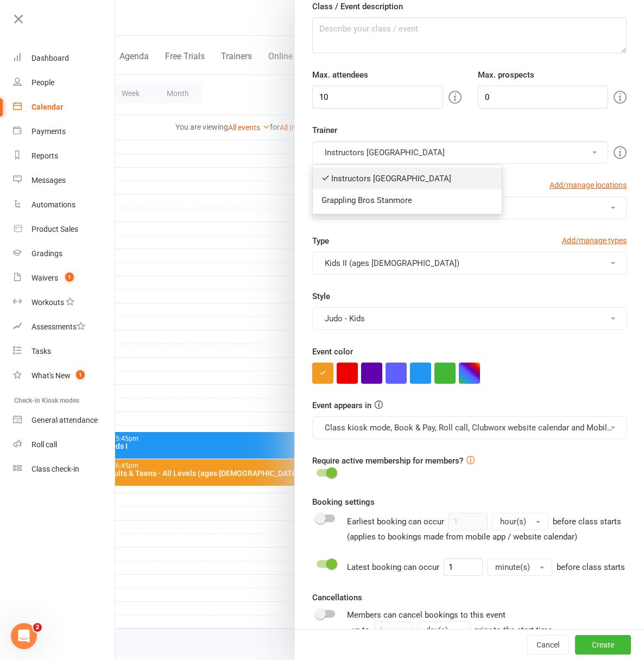 This screenshot has width=644, height=660. I want to click on label: Type, so click(320, 241).